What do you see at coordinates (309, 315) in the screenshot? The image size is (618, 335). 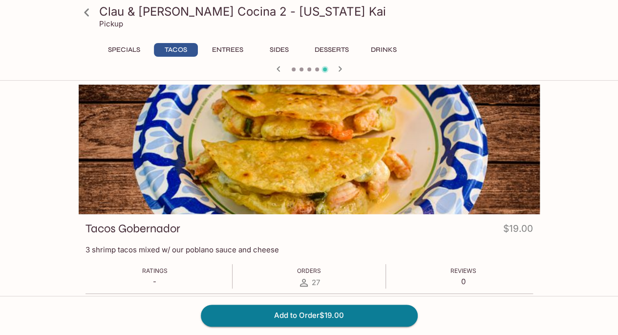 I see `button: Add to Order$19.00` at bounding box center [309, 315].